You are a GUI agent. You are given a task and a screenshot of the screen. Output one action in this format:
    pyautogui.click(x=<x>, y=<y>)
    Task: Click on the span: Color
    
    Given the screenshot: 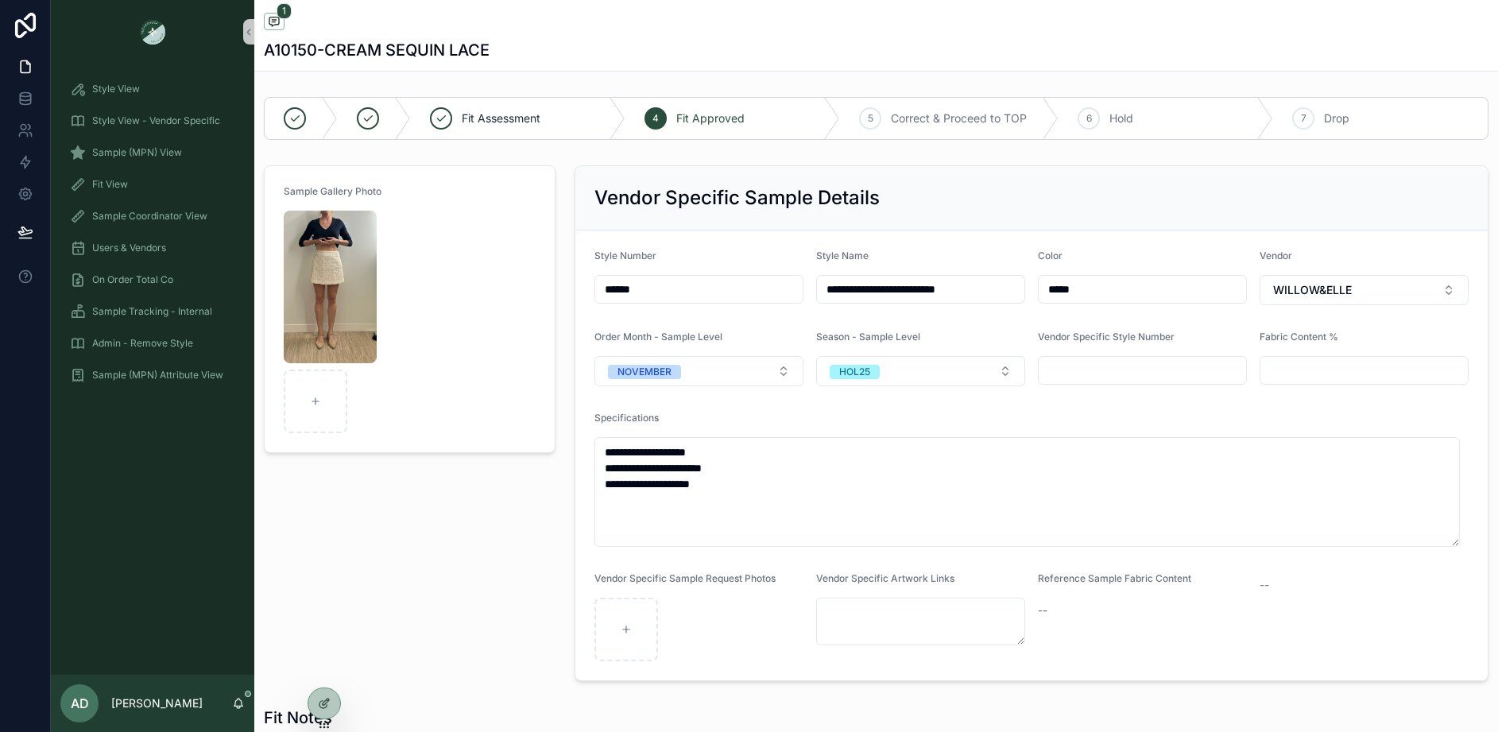 What is the action you would take?
    pyautogui.click(x=1050, y=255)
    